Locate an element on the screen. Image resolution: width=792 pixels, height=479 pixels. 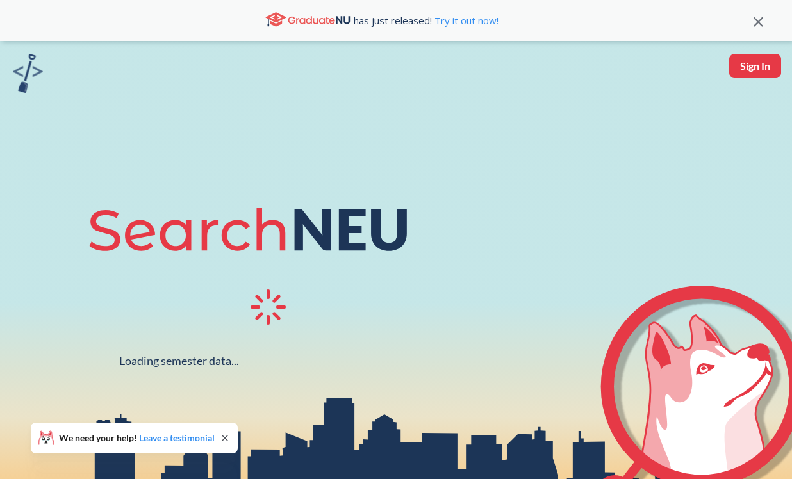
a: sandbox logo is located at coordinates (28, 75).